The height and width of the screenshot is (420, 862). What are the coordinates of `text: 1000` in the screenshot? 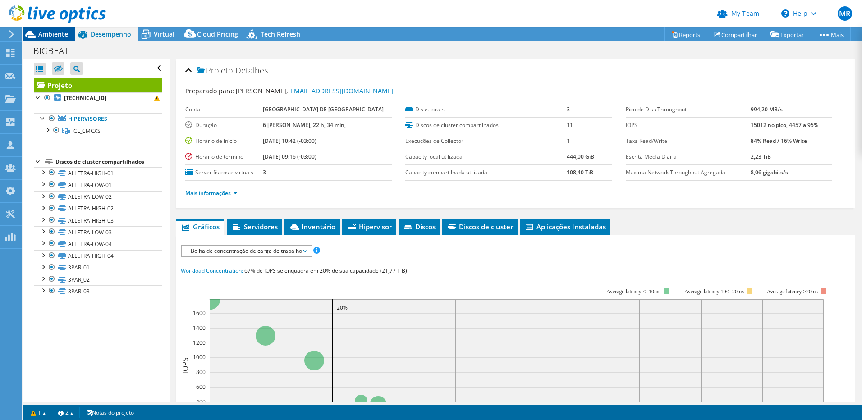 It's located at (199, 357).